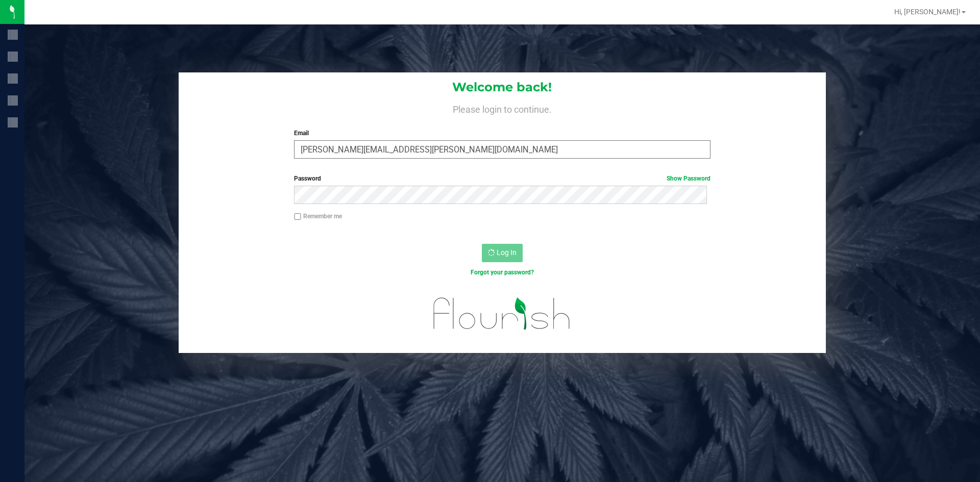 This screenshot has height=482, width=980. I want to click on span: Log In, so click(506, 253).